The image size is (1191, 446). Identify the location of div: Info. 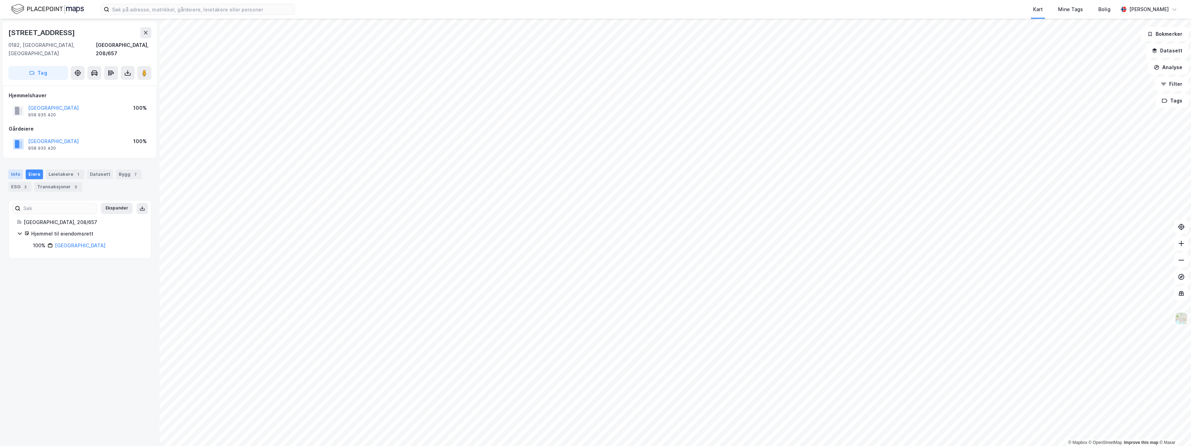
(16, 174).